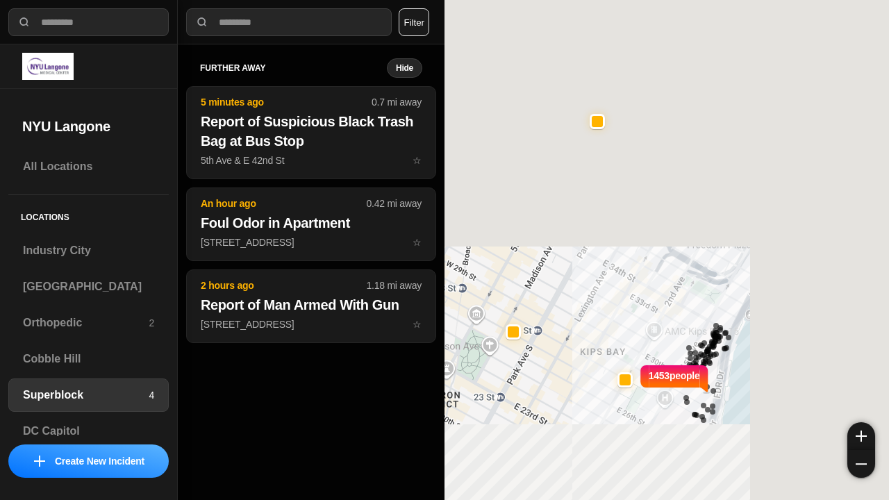  What do you see at coordinates (311, 160) in the screenshot?
I see `p: 5th Ave & E 42nd St` at bounding box center [311, 160].